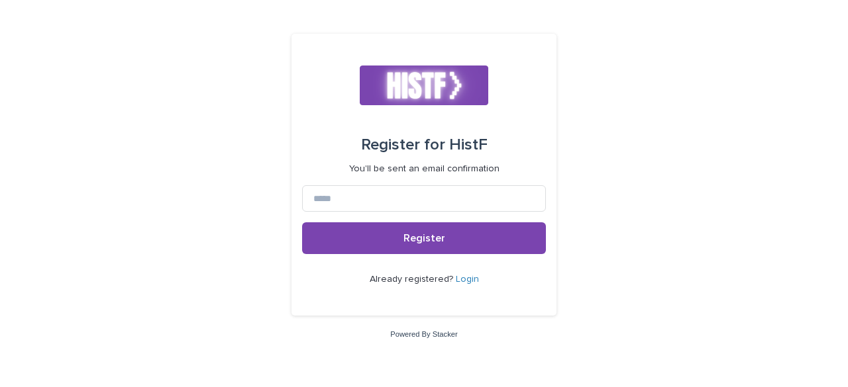  I want to click on a: Powered By Stacker, so click(423, 334).